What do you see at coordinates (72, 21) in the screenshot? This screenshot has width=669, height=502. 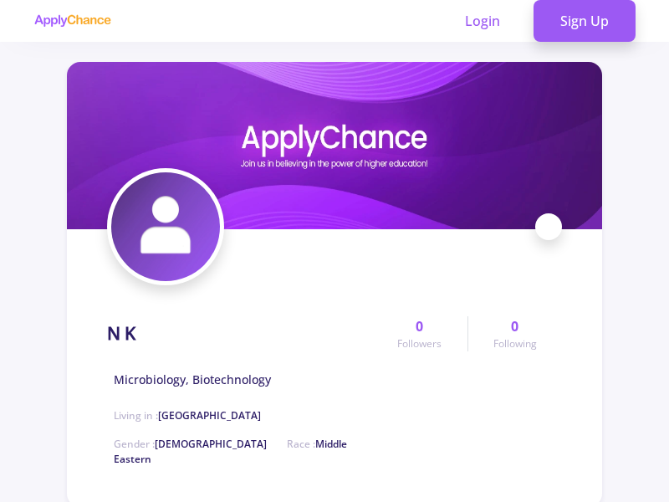 I see `img: applychance logo text only` at bounding box center [72, 21].